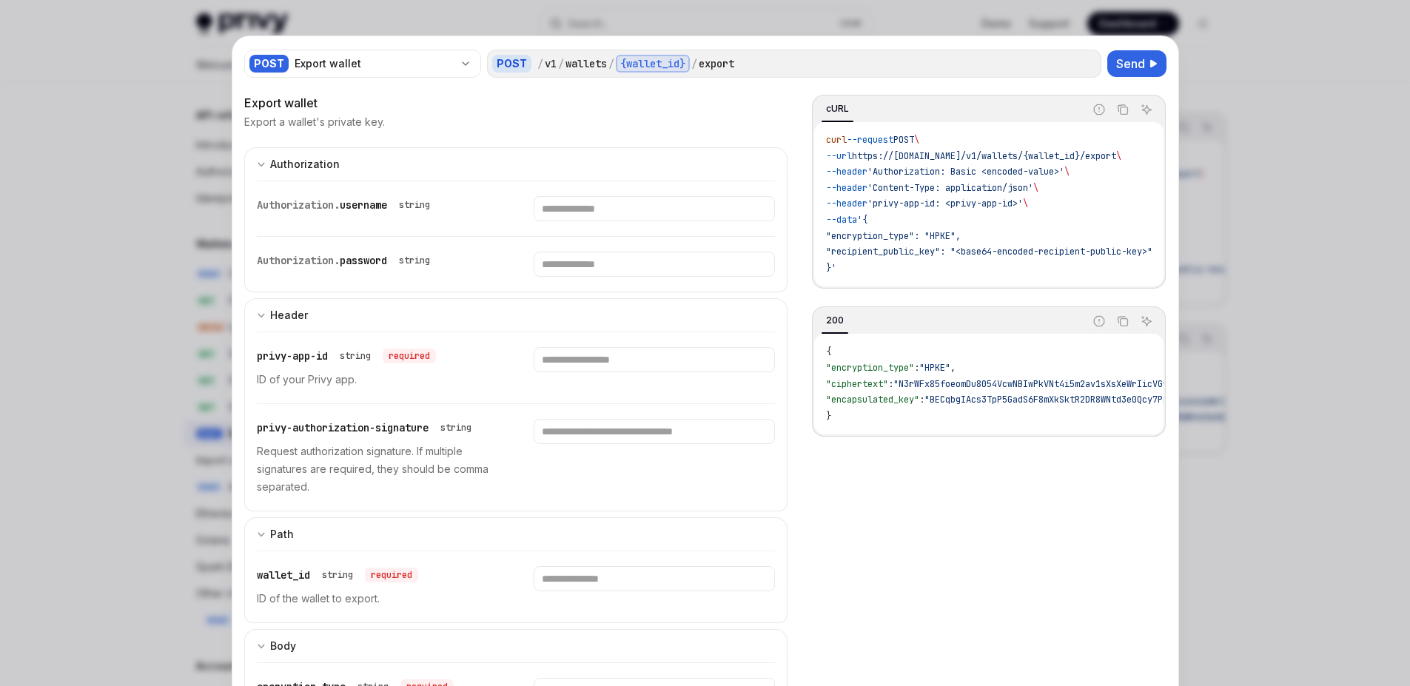  I want to click on span: 'Authorization: Basic <encoded-value>', so click(966, 172).